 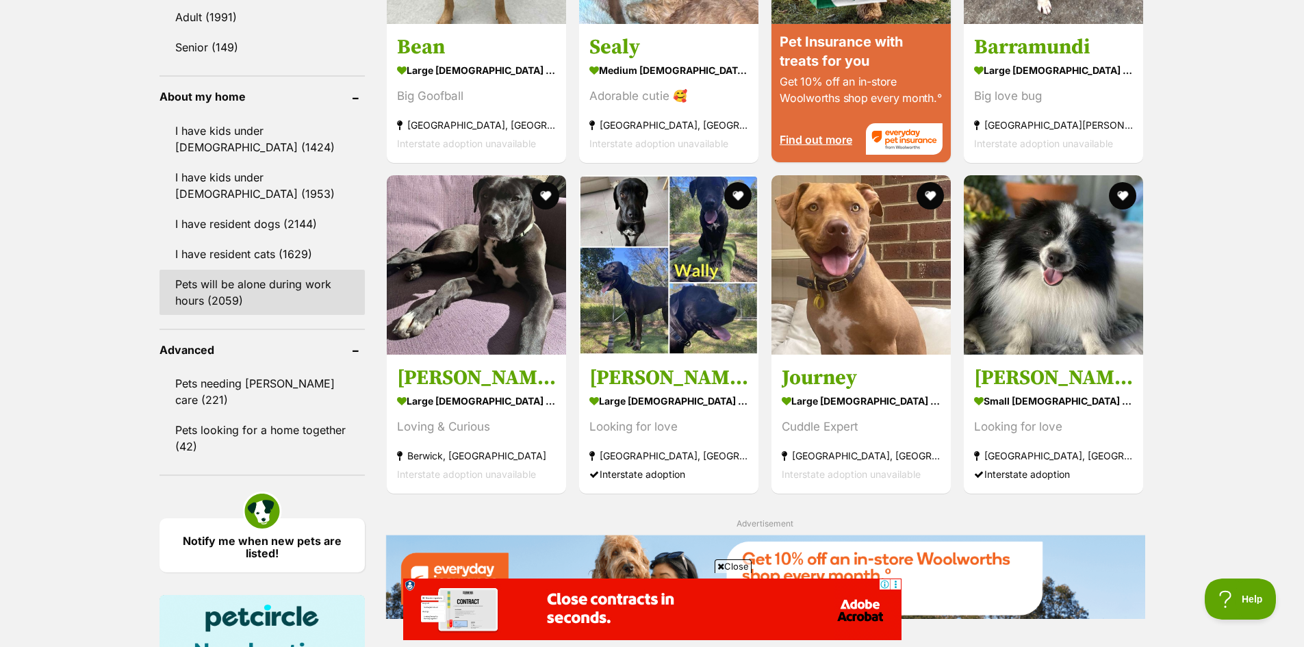 What do you see at coordinates (476, 265) in the screenshot?
I see `img: Billy - Great Dane Dog` at bounding box center [476, 265].